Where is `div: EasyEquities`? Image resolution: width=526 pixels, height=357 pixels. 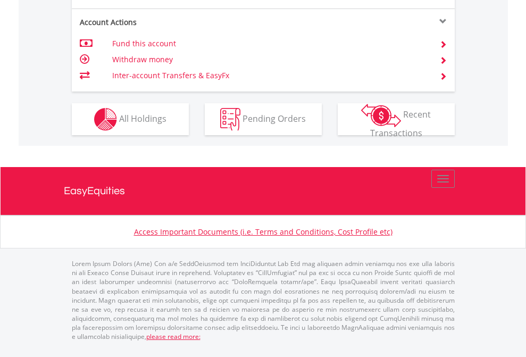 div: EasyEquities is located at coordinates (263, 191).